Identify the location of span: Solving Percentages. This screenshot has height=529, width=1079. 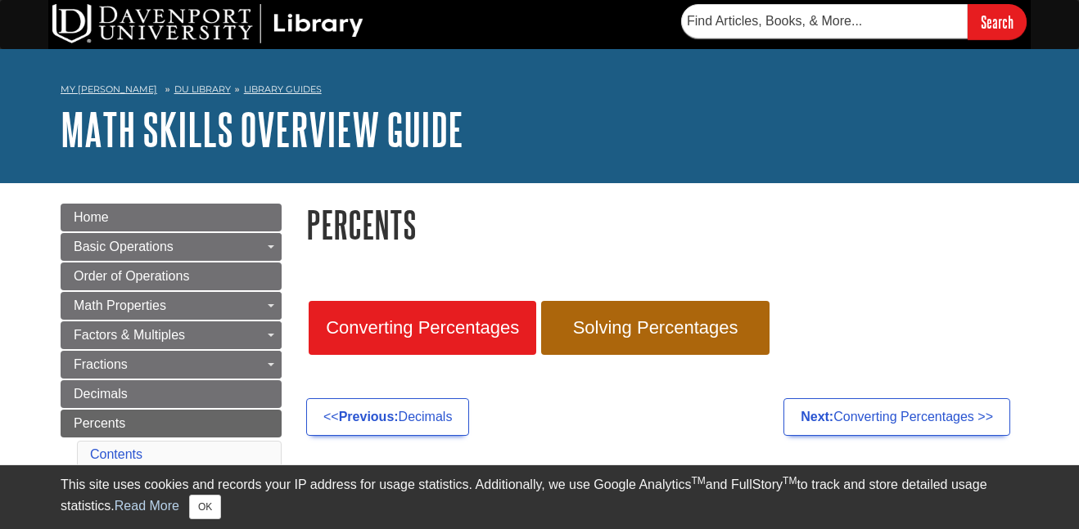
(655, 328).